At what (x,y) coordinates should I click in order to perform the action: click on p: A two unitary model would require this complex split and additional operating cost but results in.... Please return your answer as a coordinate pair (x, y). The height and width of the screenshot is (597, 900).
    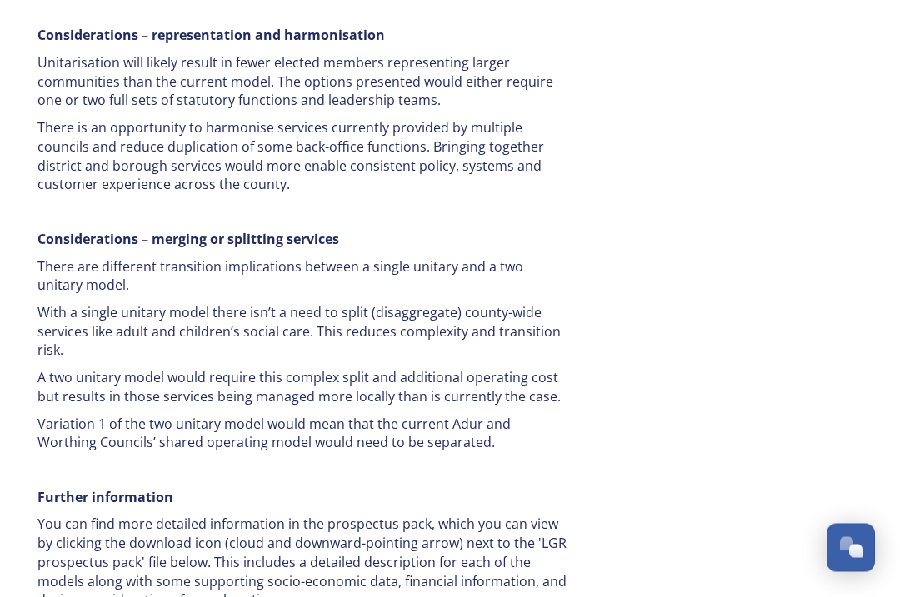
    Looking at the image, I should click on (304, 387).